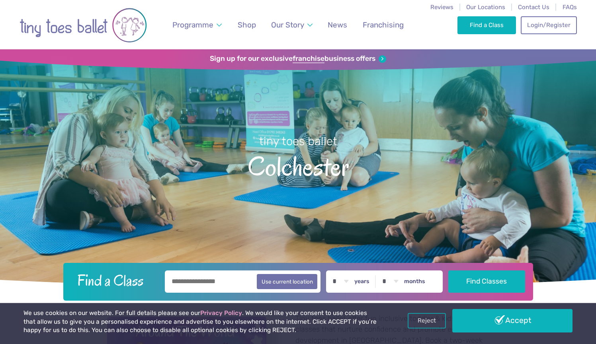 The height and width of the screenshot is (344, 596). I want to click on span: Reviews, so click(442, 7).